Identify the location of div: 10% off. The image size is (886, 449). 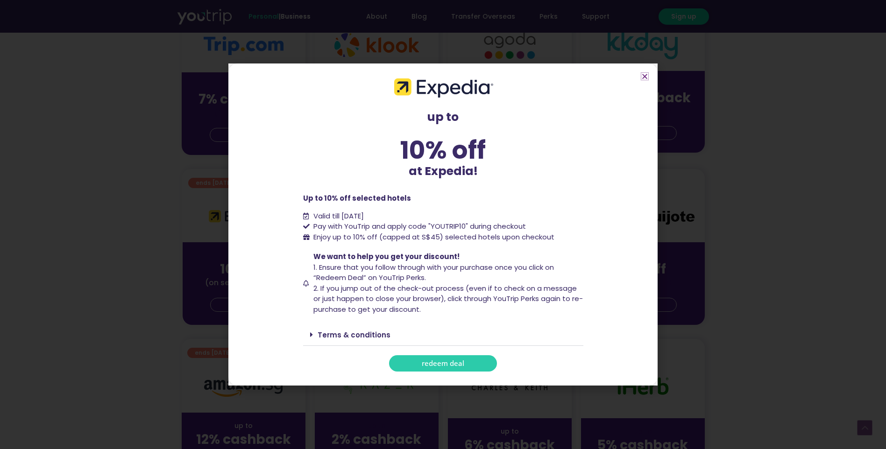
(443, 150).